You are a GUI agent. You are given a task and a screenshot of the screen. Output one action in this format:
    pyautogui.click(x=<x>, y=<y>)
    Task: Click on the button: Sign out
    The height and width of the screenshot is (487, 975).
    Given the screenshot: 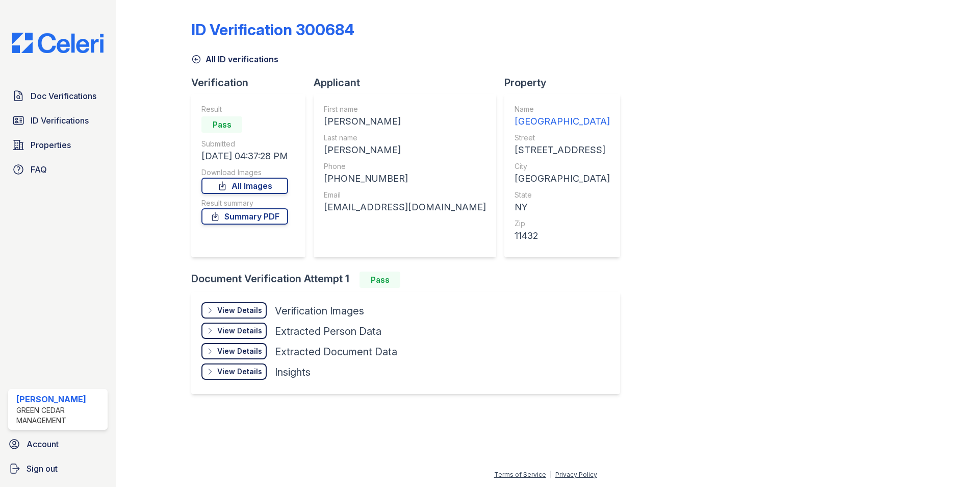 What is the action you would take?
    pyautogui.click(x=58, y=468)
    